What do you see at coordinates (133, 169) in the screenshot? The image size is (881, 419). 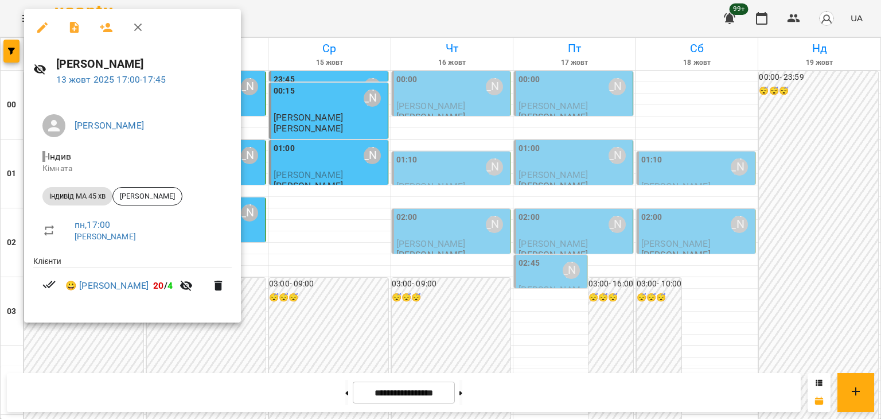 I see `p: Кімната` at bounding box center [133, 169].